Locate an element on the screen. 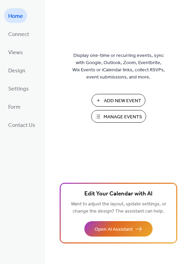  span: Home is located at coordinates (15, 16).